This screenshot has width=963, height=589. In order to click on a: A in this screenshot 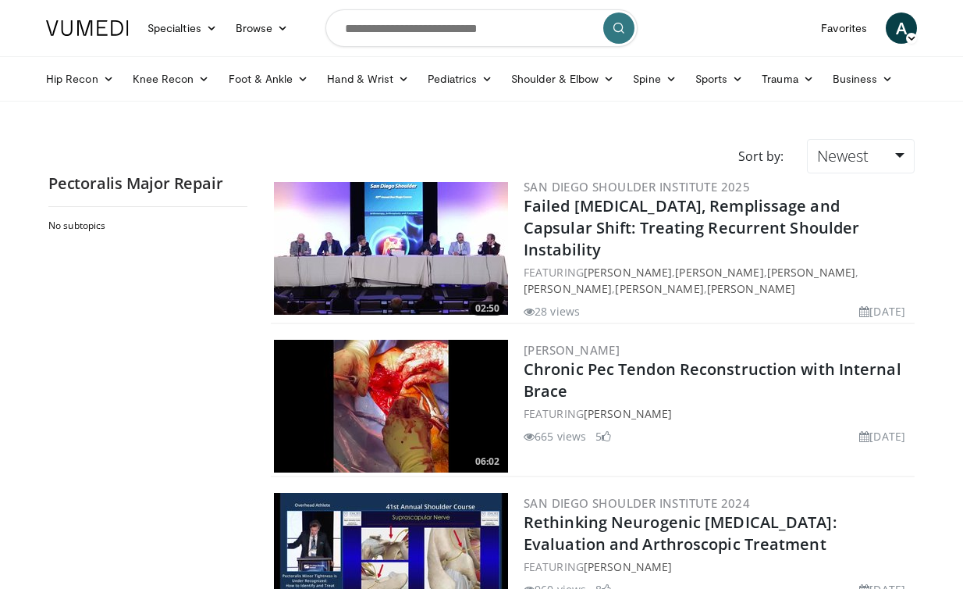, I will do `click(902, 28)`.